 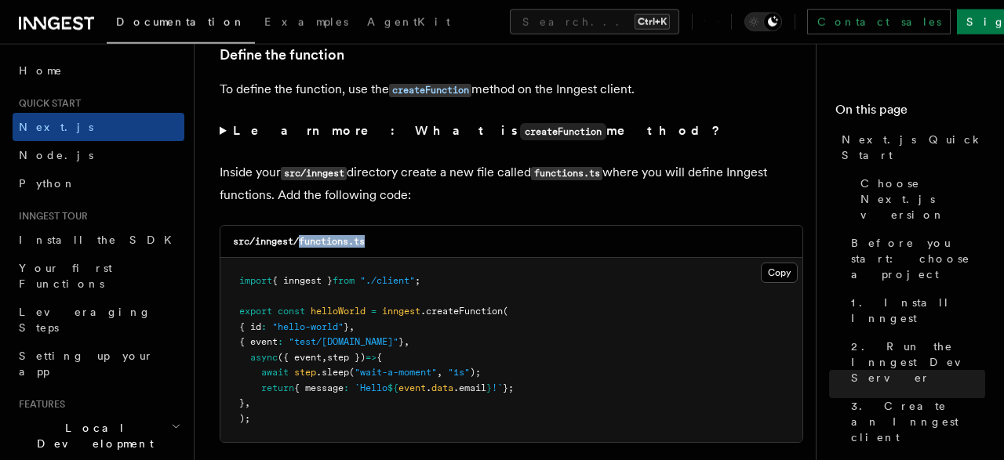 What do you see at coordinates (878, 22) in the screenshot?
I see `a: Contact sales` at bounding box center [878, 22].